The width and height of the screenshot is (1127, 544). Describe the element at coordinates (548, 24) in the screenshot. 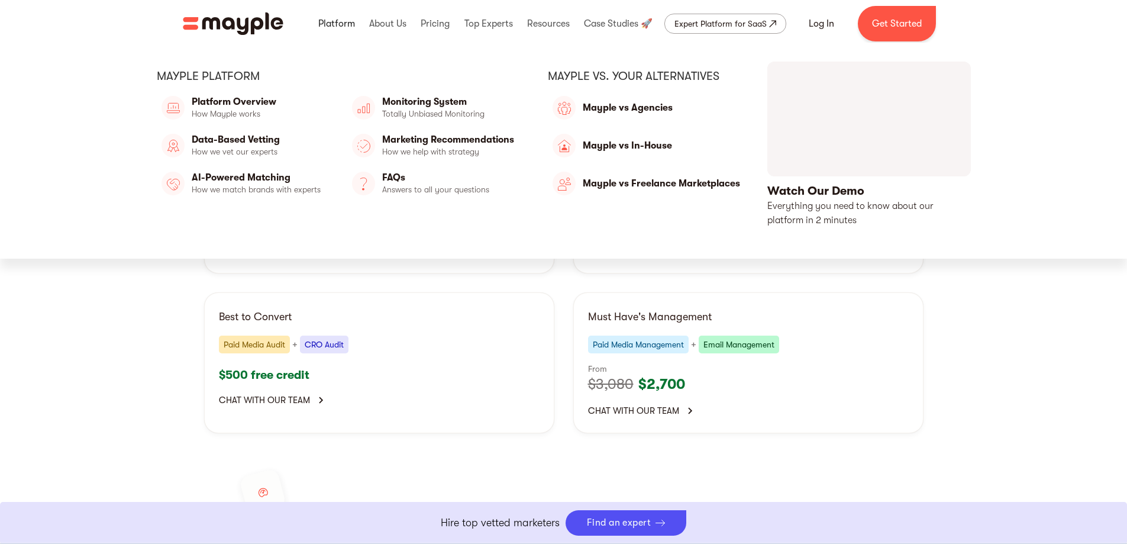

I see `div: Resources` at that location.